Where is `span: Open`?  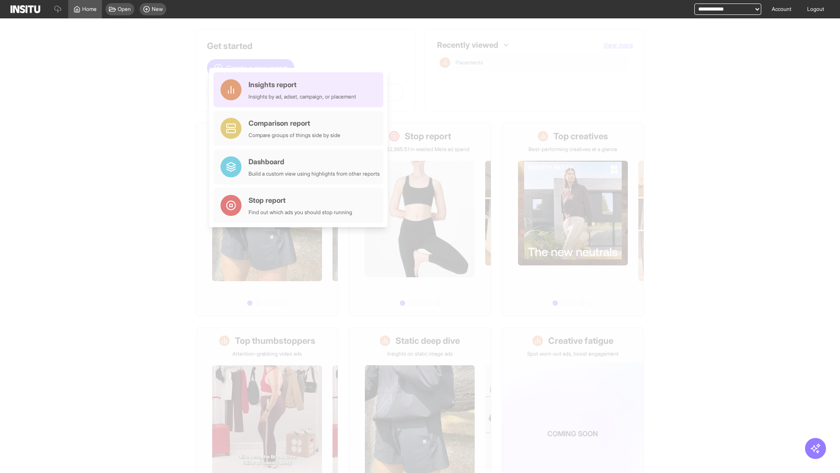
span: Open is located at coordinates (124, 9).